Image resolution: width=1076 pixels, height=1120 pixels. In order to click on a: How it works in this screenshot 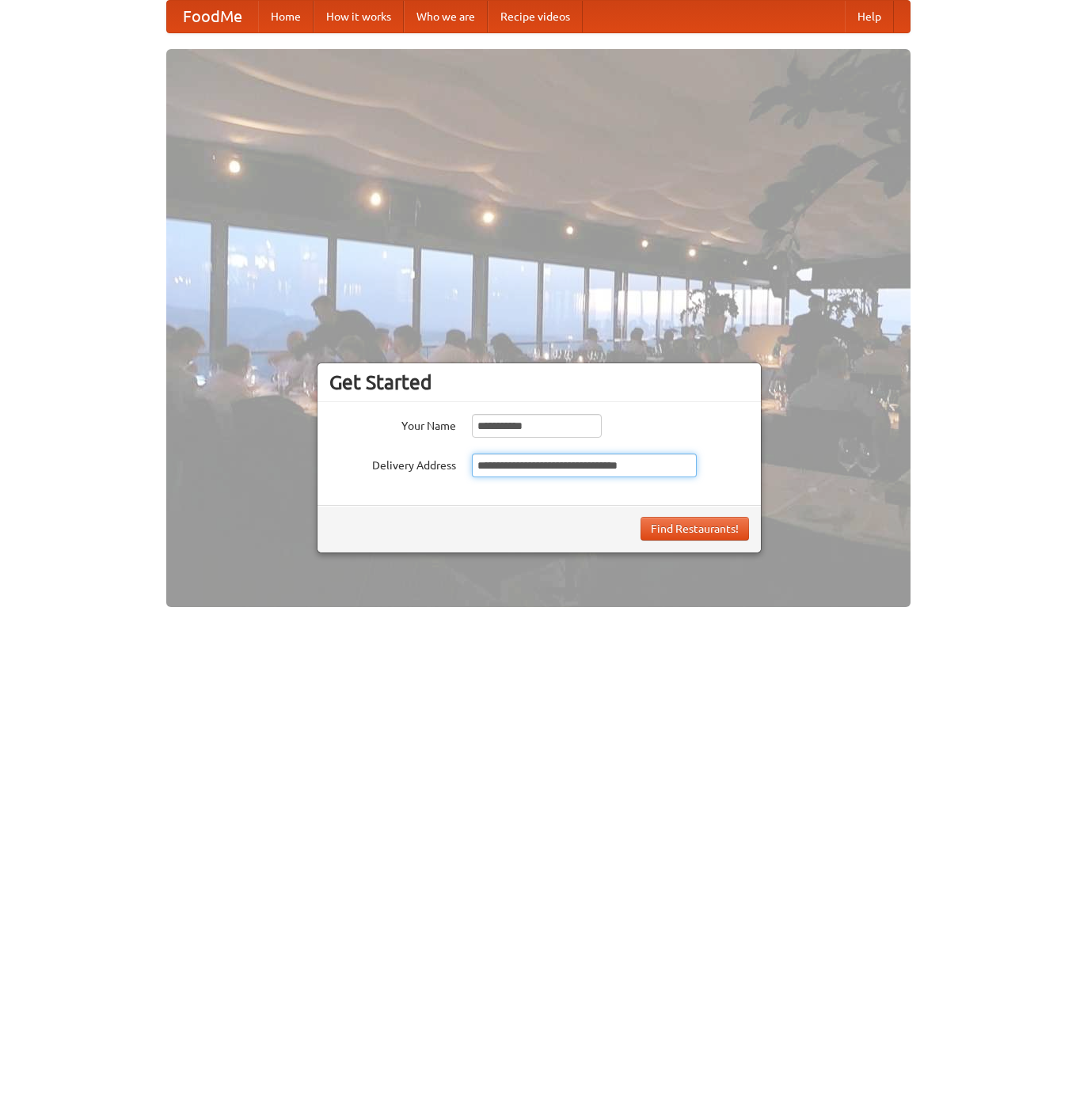, I will do `click(359, 17)`.